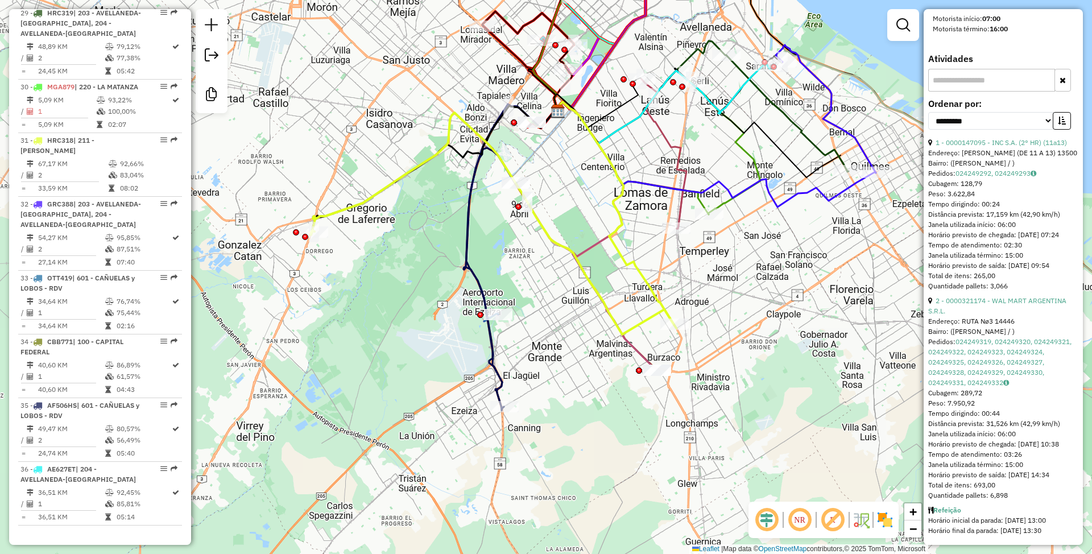 This screenshot has width=1092, height=554. I want to click on img: Exibir/Ocultar setores, so click(885, 520).